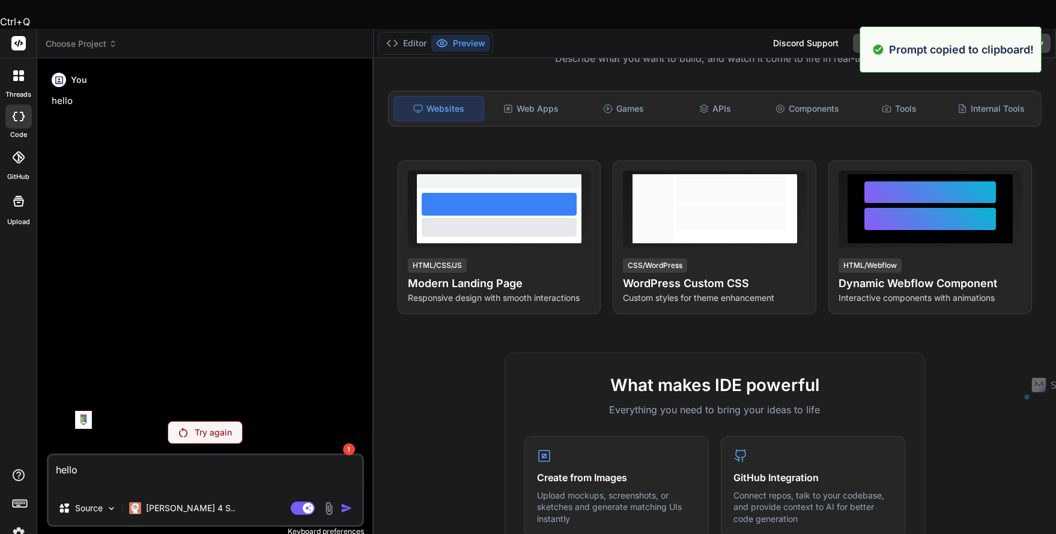  Describe the element at coordinates (347, 508) in the screenshot. I see `img: icon` at that location.